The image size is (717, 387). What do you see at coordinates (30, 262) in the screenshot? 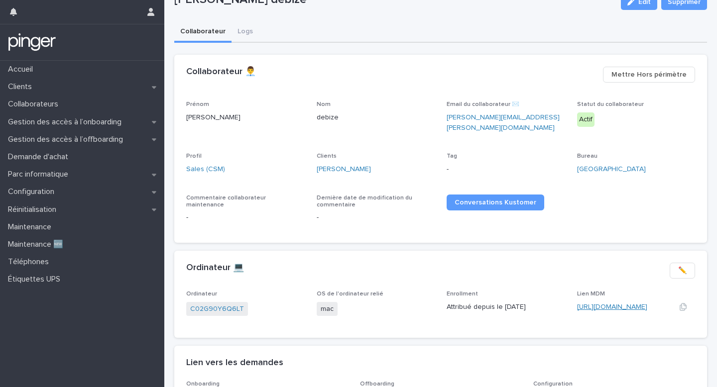
I see `p: Téléphones` at bounding box center [30, 262].